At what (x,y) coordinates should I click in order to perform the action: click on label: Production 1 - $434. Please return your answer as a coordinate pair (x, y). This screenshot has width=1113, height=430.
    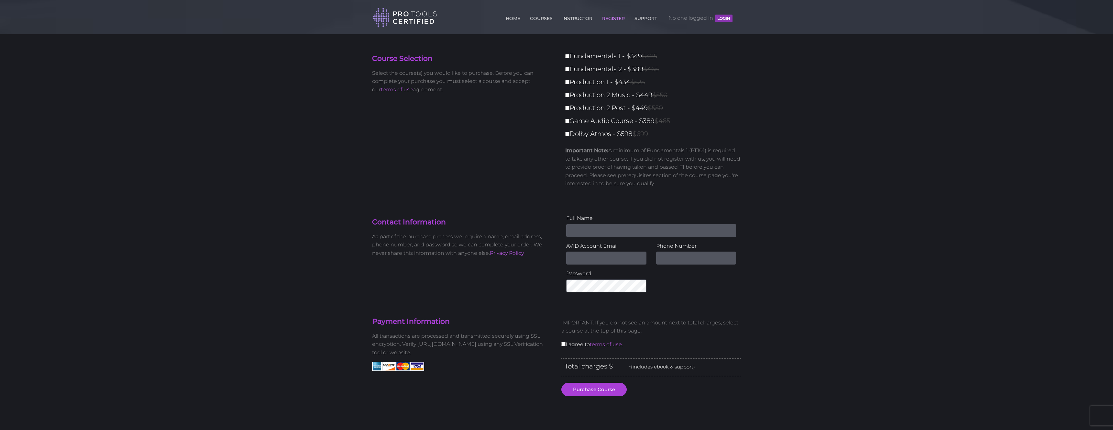
    Looking at the image, I should click on (655, 82).